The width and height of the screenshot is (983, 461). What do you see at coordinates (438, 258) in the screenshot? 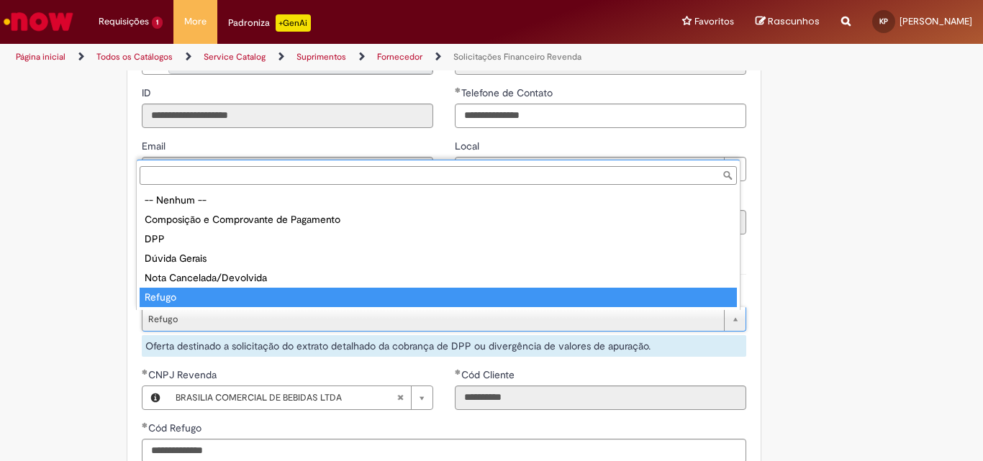
I see `div: Dúvida Gerais` at bounding box center [438, 258].